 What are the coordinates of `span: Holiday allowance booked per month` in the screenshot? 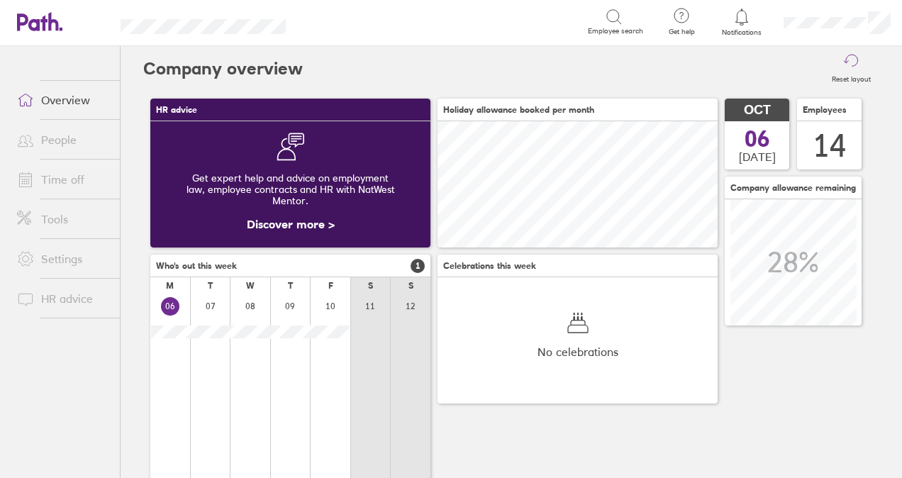 It's located at (518, 110).